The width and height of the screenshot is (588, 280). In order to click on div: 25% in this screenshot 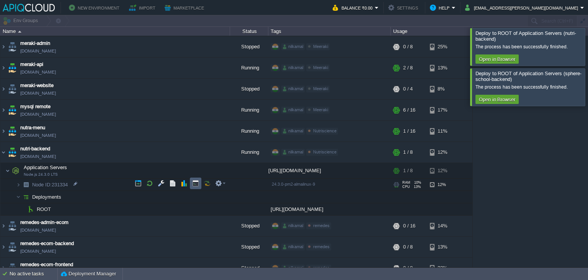, I will do `click(442, 47)`.